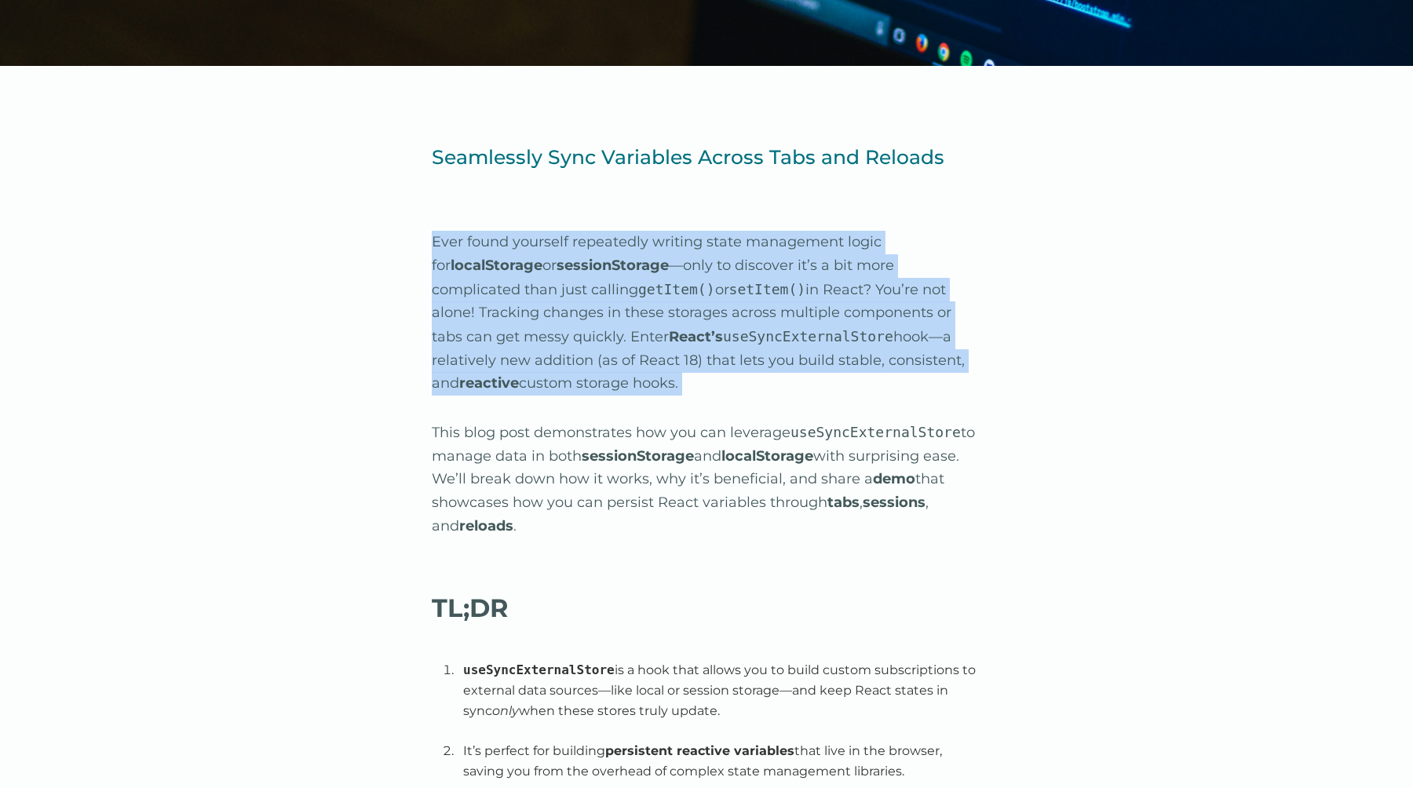 Image resolution: width=1413 pixels, height=788 pixels. What do you see at coordinates (470, 607) in the screenshot?
I see `strong: TL;DR` at bounding box center [470, 607].